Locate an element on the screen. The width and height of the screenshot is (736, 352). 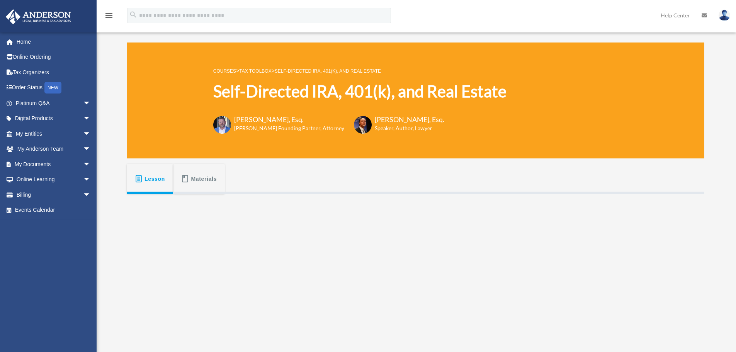
a: Billingarrow_drop_down is located at coordinates (54, 195).